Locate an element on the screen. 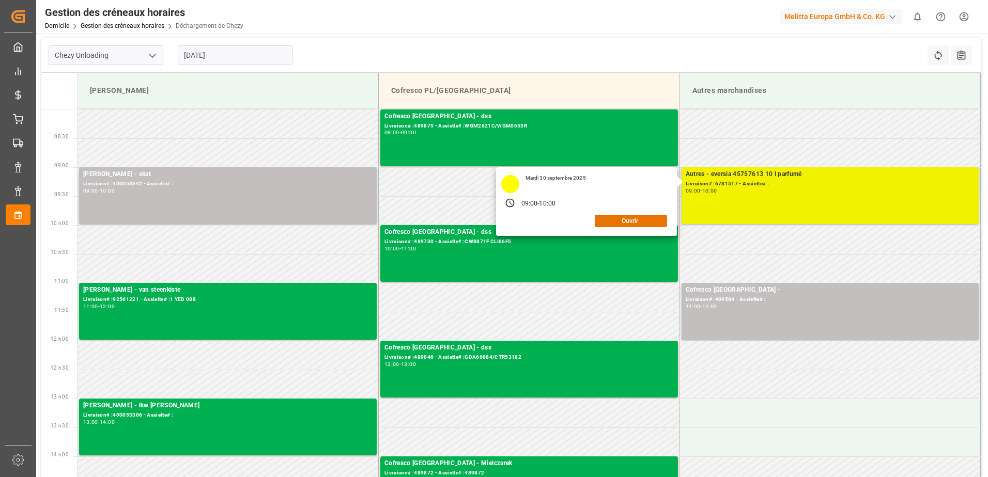 This screenshot has height=477, width=988. span: 09:00 is located at coordinates (61, 165).